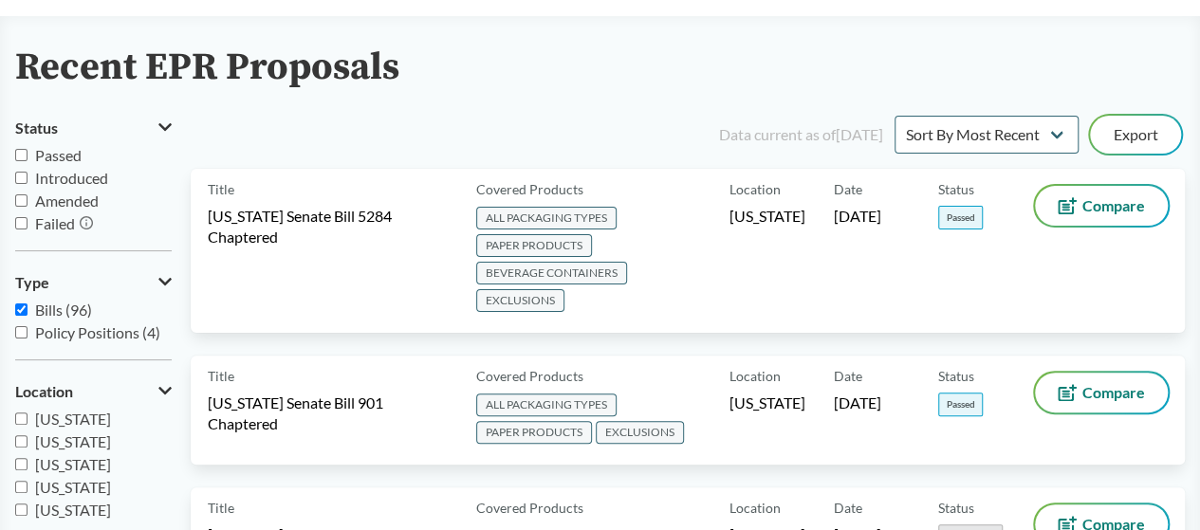 The image size is (1200, 530). I want to click on span: Bills (96), so click(64, 309).